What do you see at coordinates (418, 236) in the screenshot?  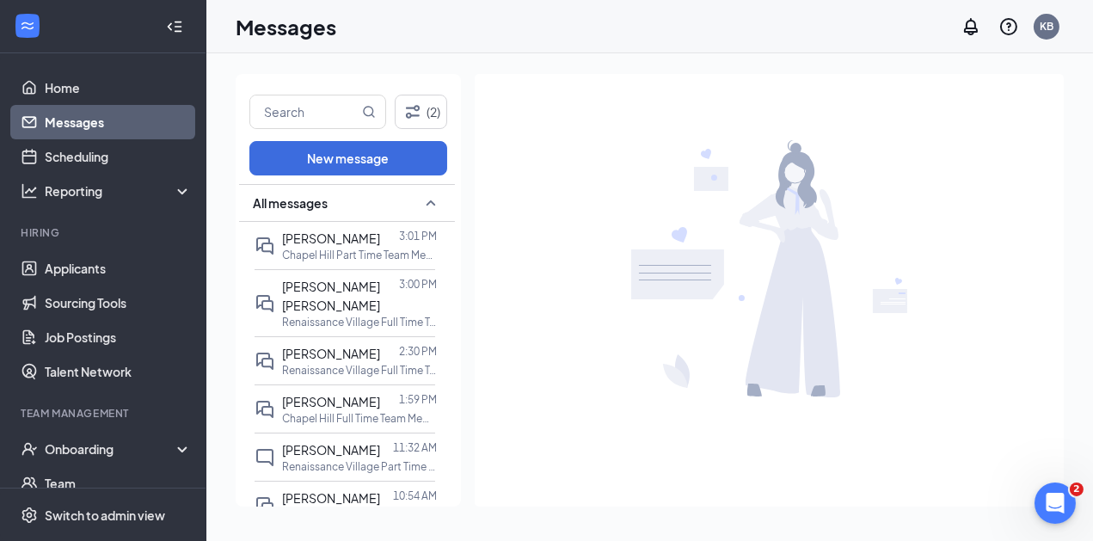 I see `p: 3:01 PM` at bounding box center [418, 236].